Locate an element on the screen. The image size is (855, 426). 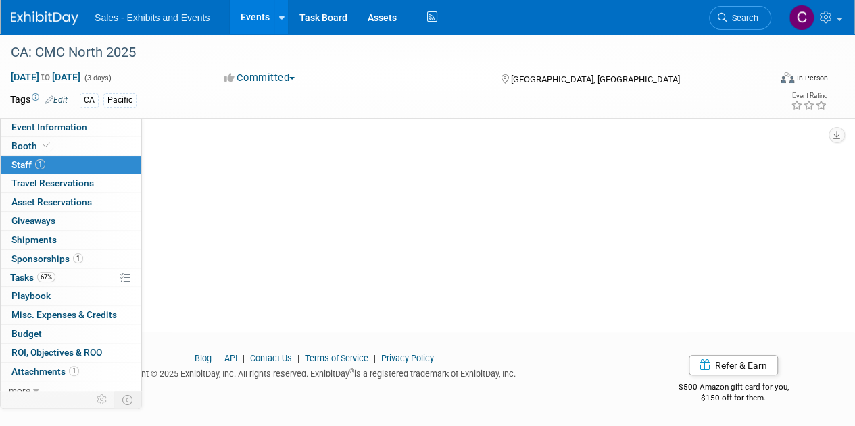
span: Staff is located at coordinates (28, 165).